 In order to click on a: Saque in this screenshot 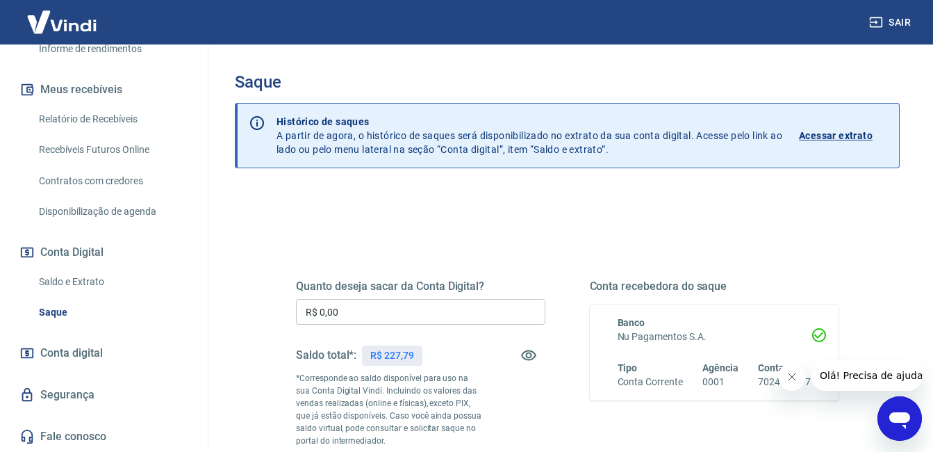, I will do `click(112, 312)`.